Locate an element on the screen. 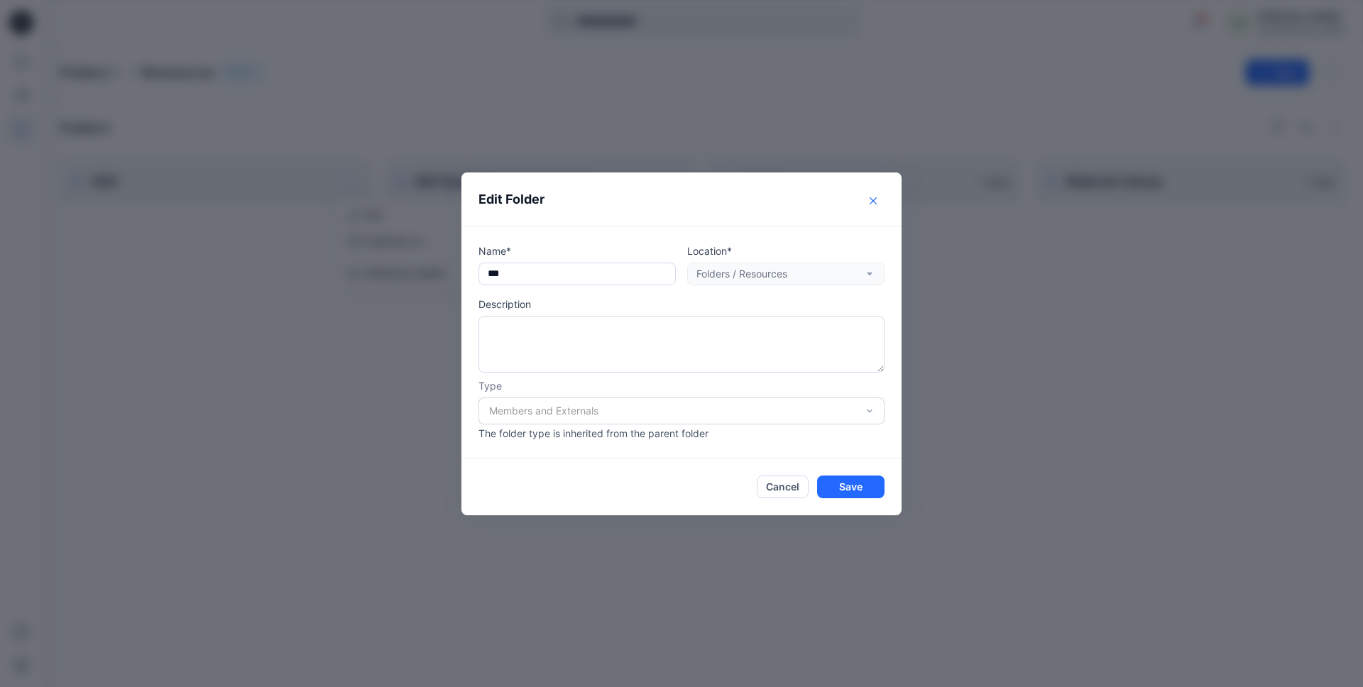  p: Type is located at coordinates (681, 385).